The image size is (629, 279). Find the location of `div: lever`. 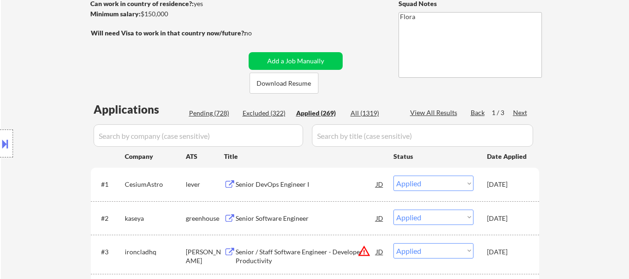

div: lever is located at coordinates (205, 184).